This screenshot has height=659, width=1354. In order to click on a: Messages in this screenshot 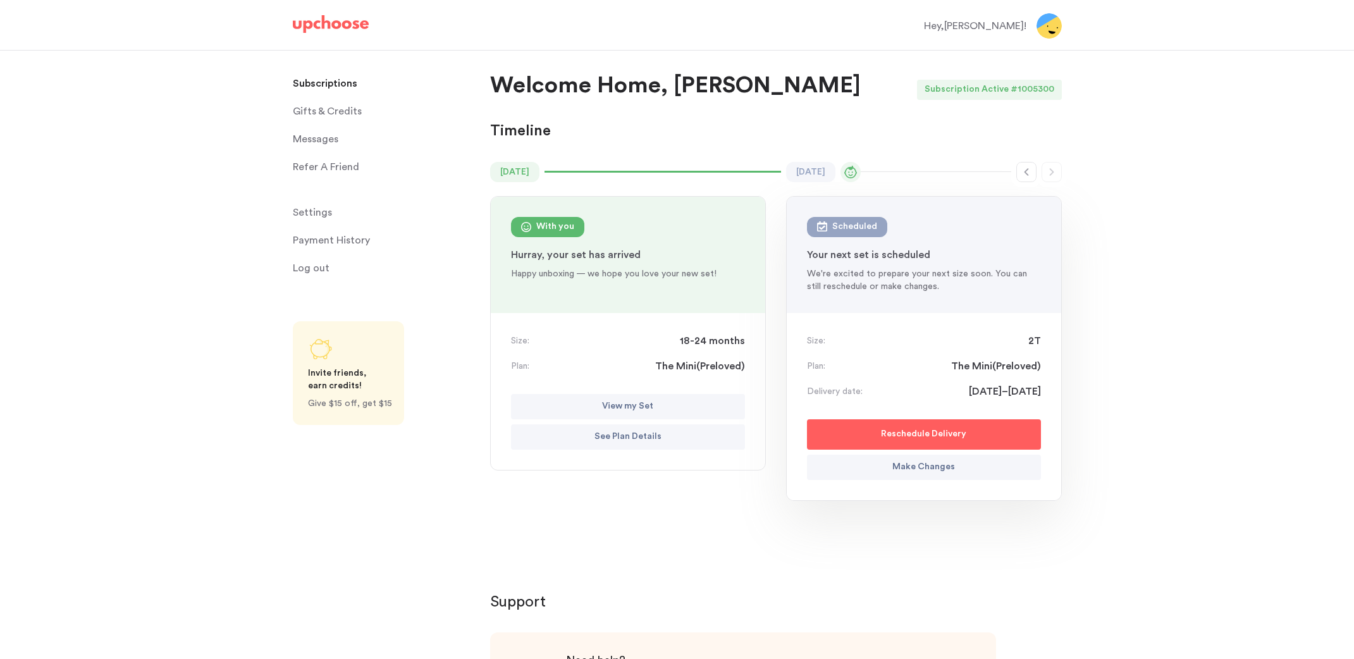, I will do `click(384, 139)`.